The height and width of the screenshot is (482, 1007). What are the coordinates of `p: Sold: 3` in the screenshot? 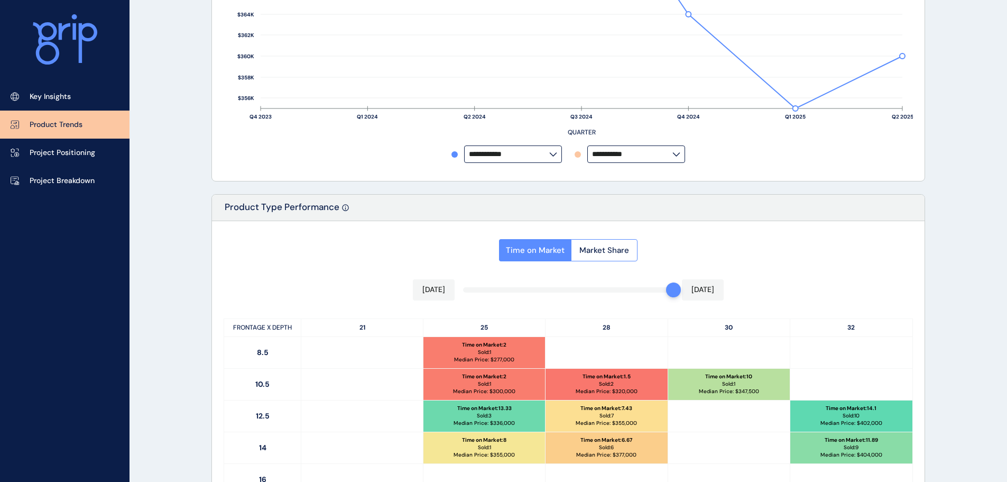 It's located at (484, 416).